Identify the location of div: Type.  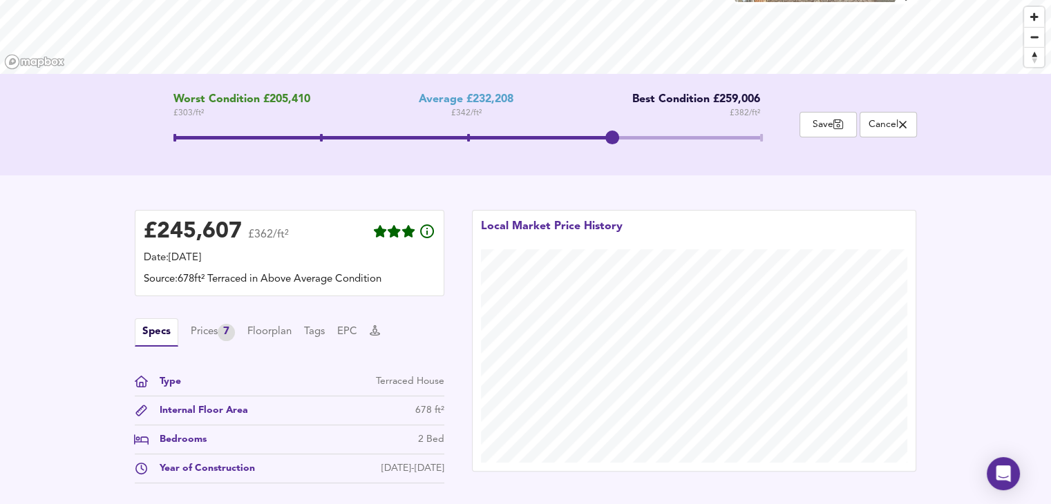
(164, 381).